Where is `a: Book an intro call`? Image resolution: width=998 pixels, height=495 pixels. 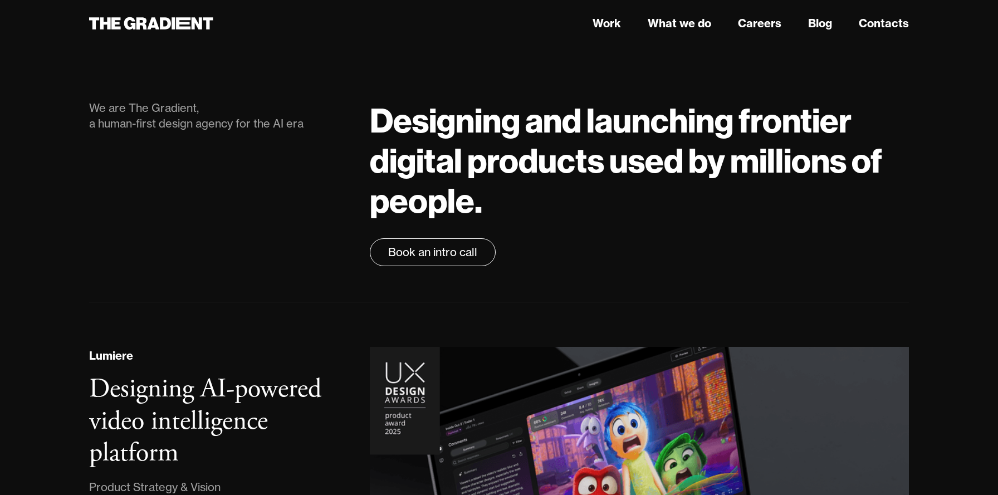
a: Book an intro call is located at coordinates (433, 252).